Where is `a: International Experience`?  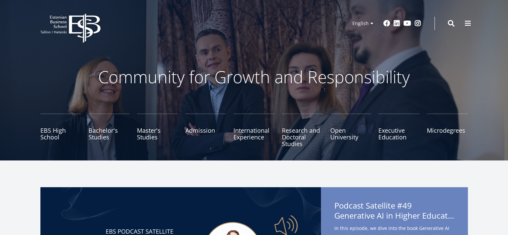 a: International Experience is located at coordinates (254, 130).